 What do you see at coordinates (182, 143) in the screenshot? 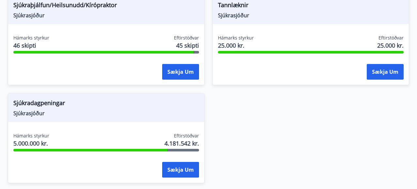
I see `span: 4.181.542 kr.` at bounding box center [182, 143].